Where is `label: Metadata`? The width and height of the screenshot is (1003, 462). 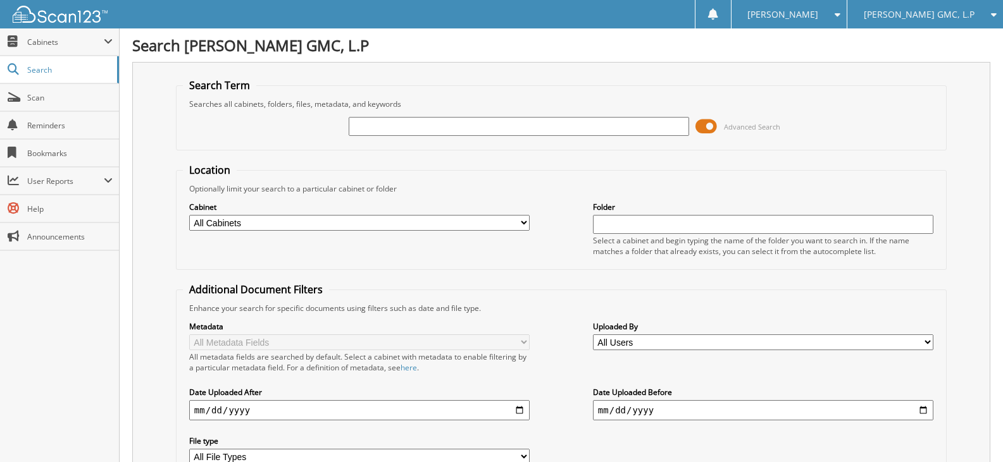 label: Metadata is located at coordinates (359, 326).